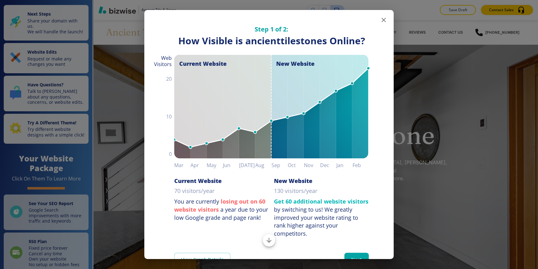  I want to click on h6: New Website, so click(293, 181).